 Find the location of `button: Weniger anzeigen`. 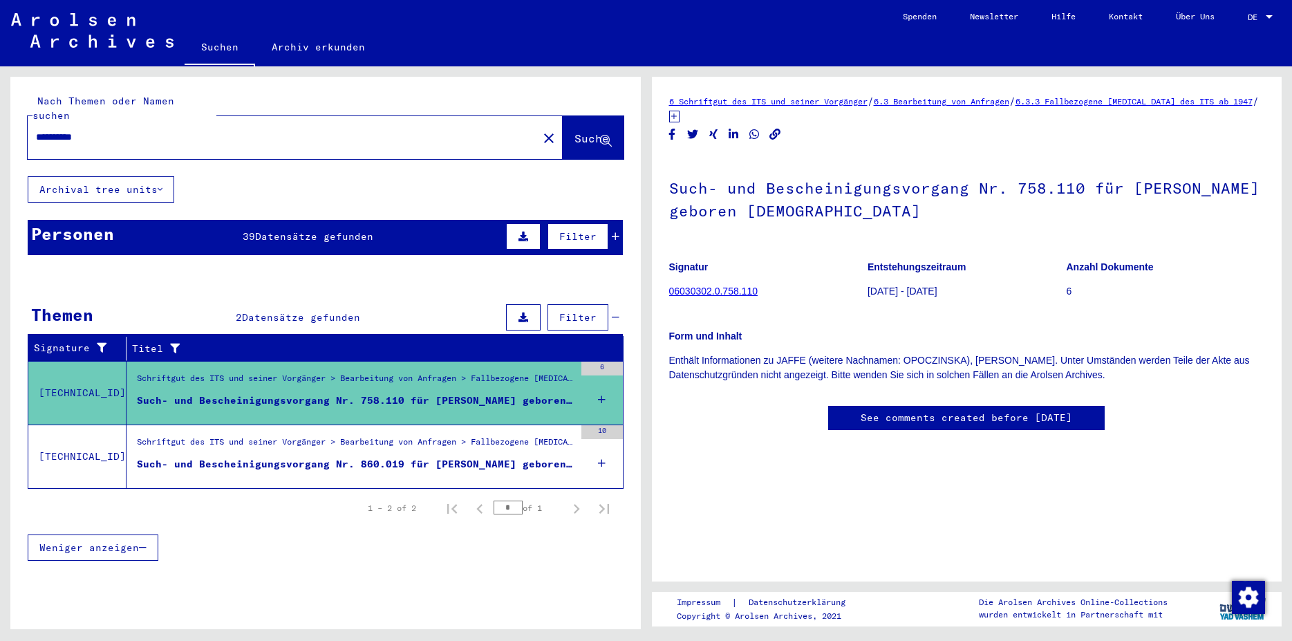

button: Weniger anzeigen is located at coordinates (93, 547).